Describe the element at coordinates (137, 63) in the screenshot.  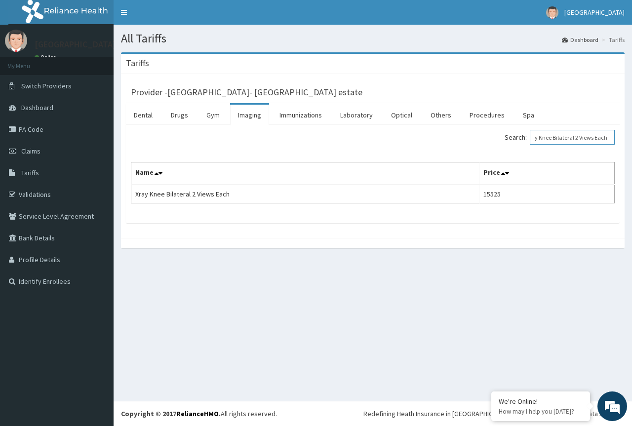
I see `h3: Tariffs` at that location.